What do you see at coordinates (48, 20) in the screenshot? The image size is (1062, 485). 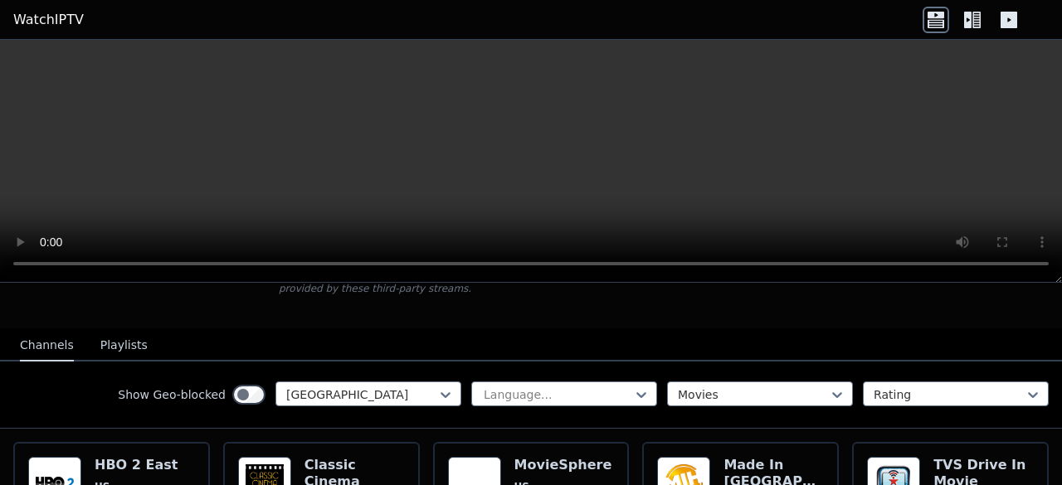 I see `a: WatchIPTV` at bounding box center [48, 20].